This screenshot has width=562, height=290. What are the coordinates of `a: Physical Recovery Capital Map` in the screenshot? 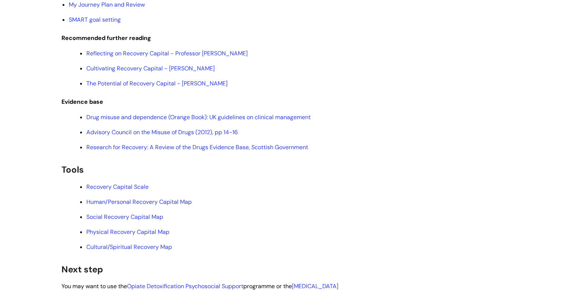 It's located at (128, 231).